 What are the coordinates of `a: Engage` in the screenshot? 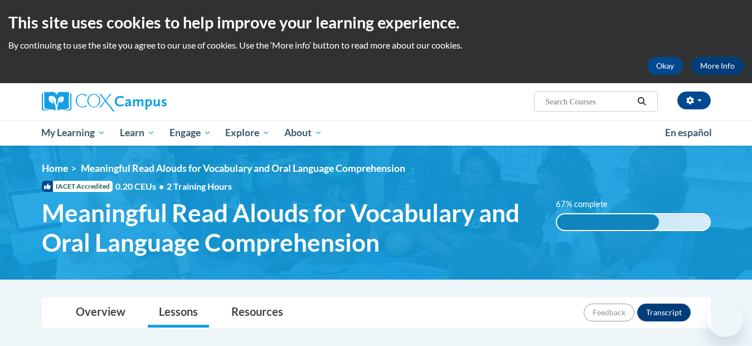 It's located at (190, 133).